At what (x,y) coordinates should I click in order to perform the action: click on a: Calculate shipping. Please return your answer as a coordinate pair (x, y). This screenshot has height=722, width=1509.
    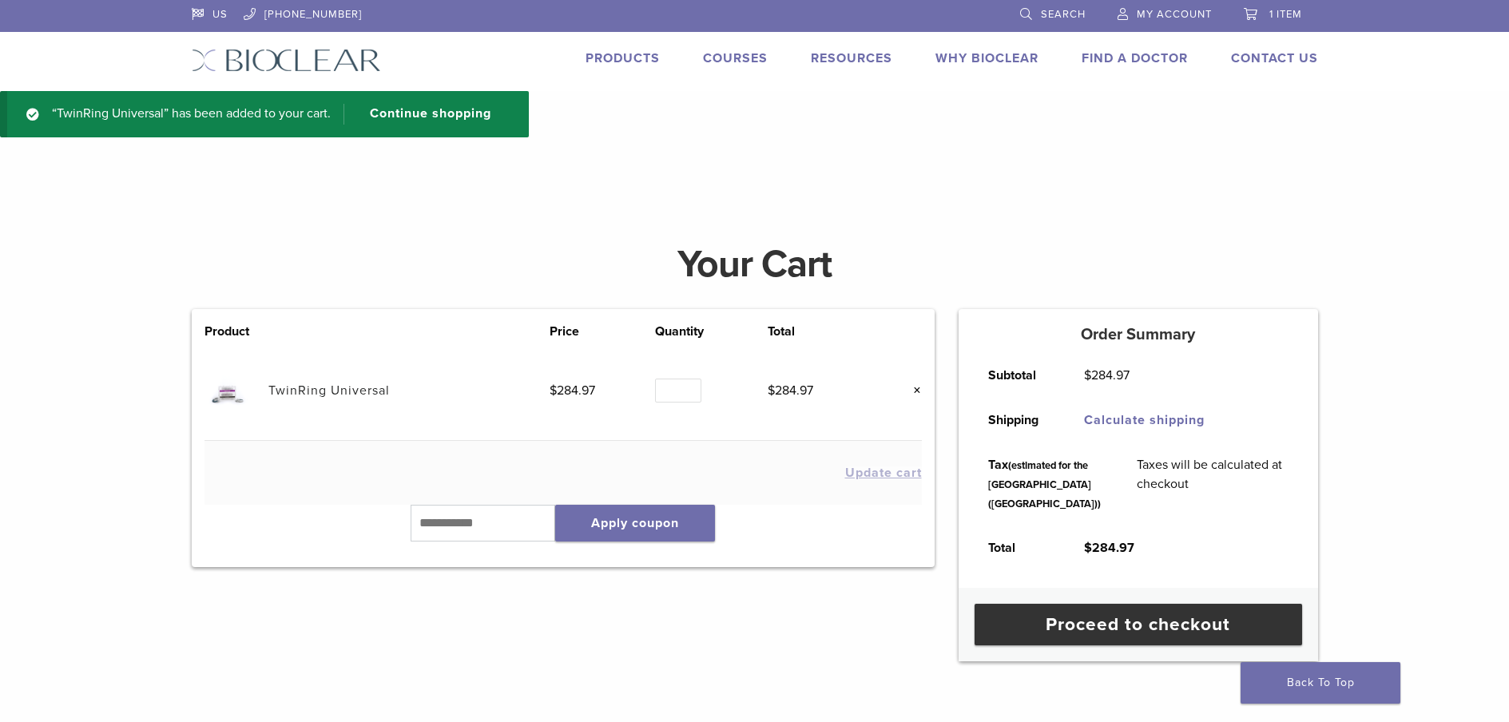
    Looking at the image, I should click on (1144, 420).